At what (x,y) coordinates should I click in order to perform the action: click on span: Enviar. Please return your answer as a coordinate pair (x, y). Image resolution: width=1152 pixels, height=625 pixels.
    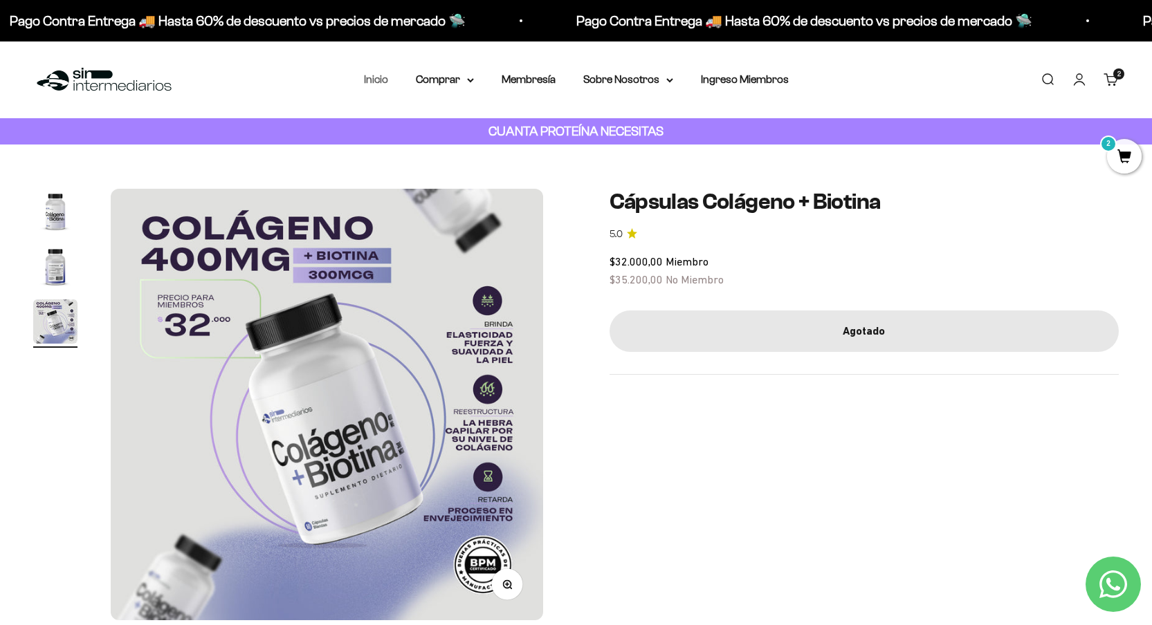
    Looking at the image, I should click on (256, 250).